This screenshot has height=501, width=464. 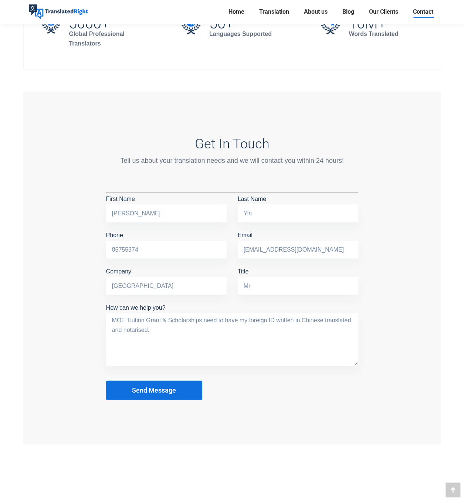 What do you see at coordinates (236, 12) in the screenshot?
I see `a: Home` at bounding box center [236, 12].